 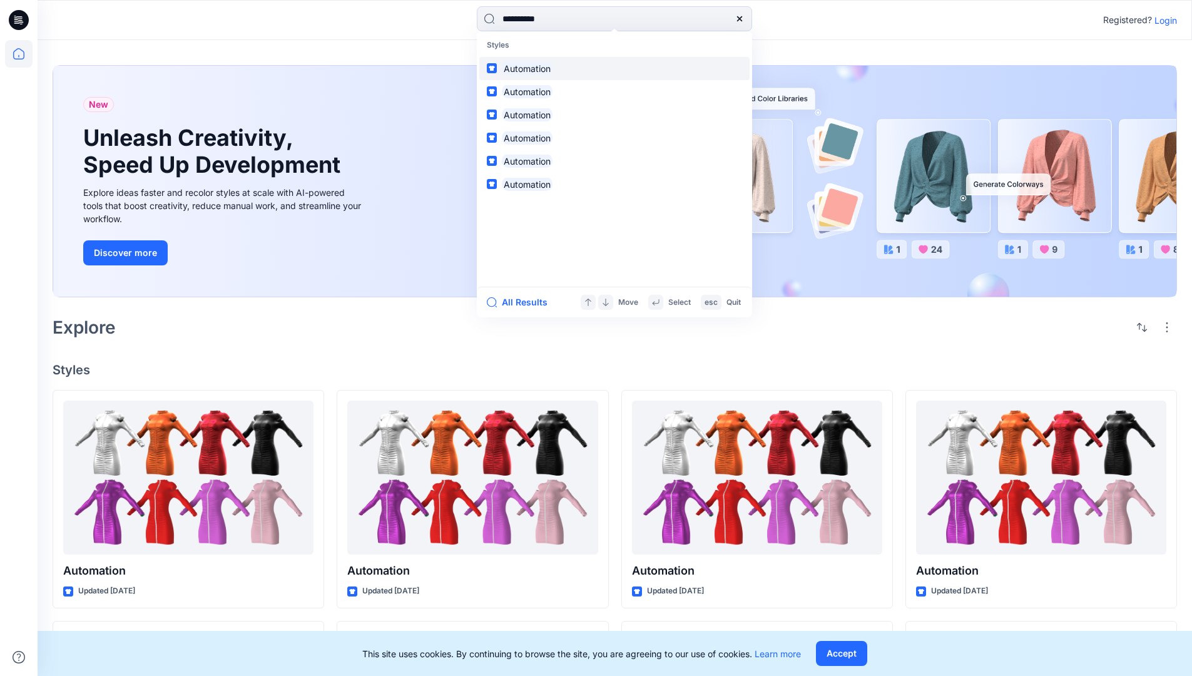 What do you see at coordinates (628, 302) in the screenshot?
I see `p: Move` at bounding box center [628, 302].